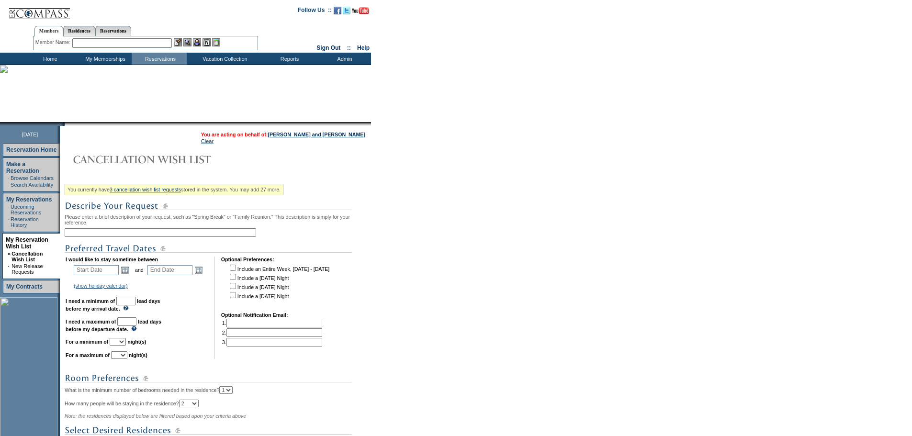  What do you see at coordinates (113, 31) in the screenshot?
I see `a: Reservations` at bounding box center [113, 31].